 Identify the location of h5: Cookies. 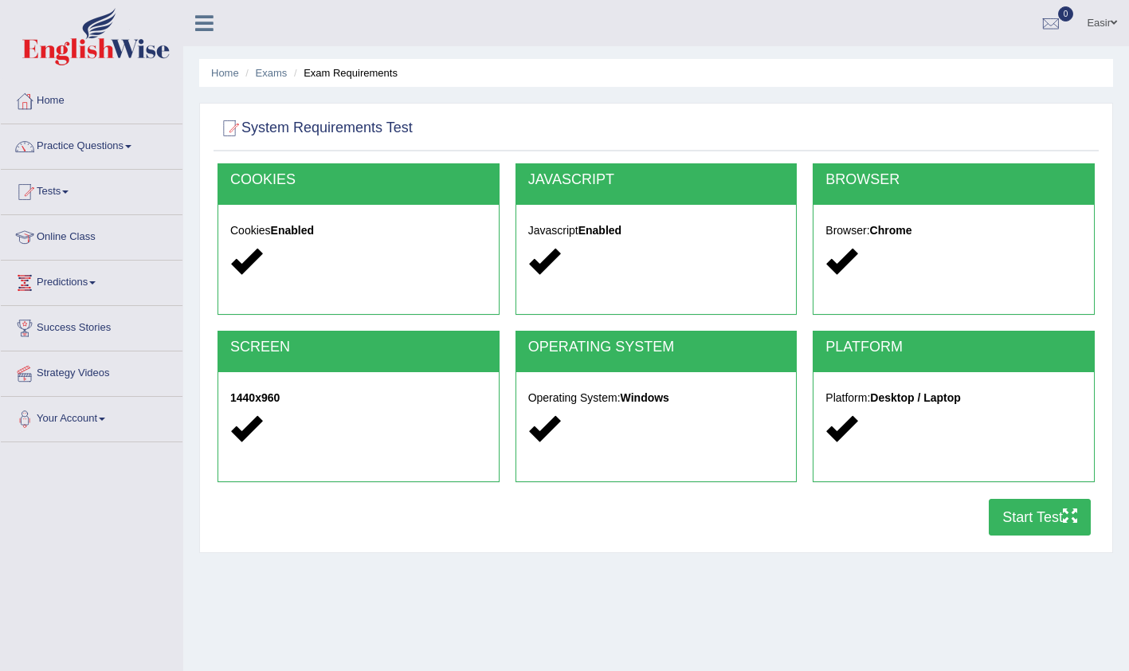
(359, 230).